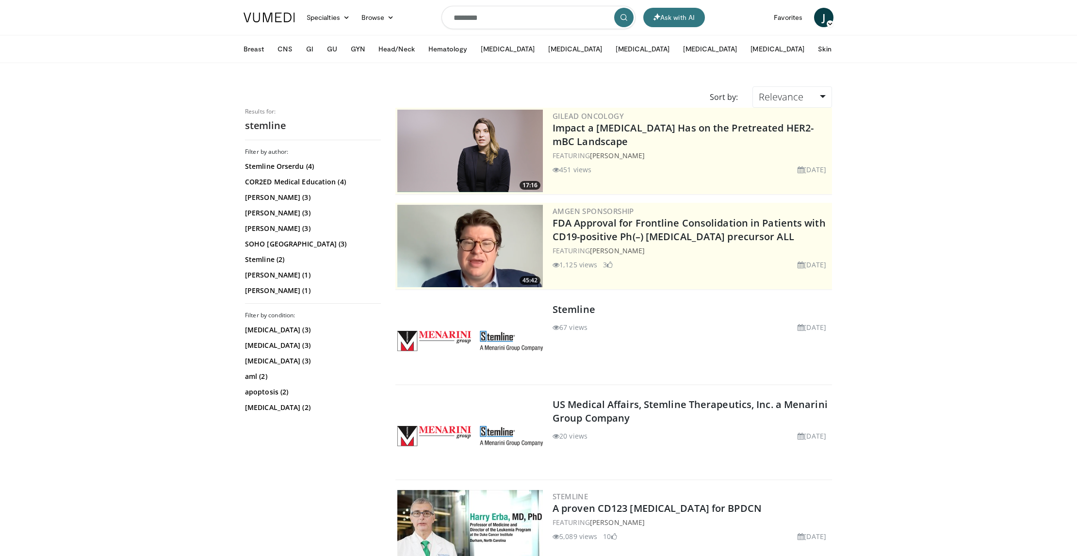 Image resolution: width=1077 pixels, height=556 pixels. What do you see at coordinates (312, 377) in the screenshot?
I see `a: aml (2)` at bounding box center [312, 377].